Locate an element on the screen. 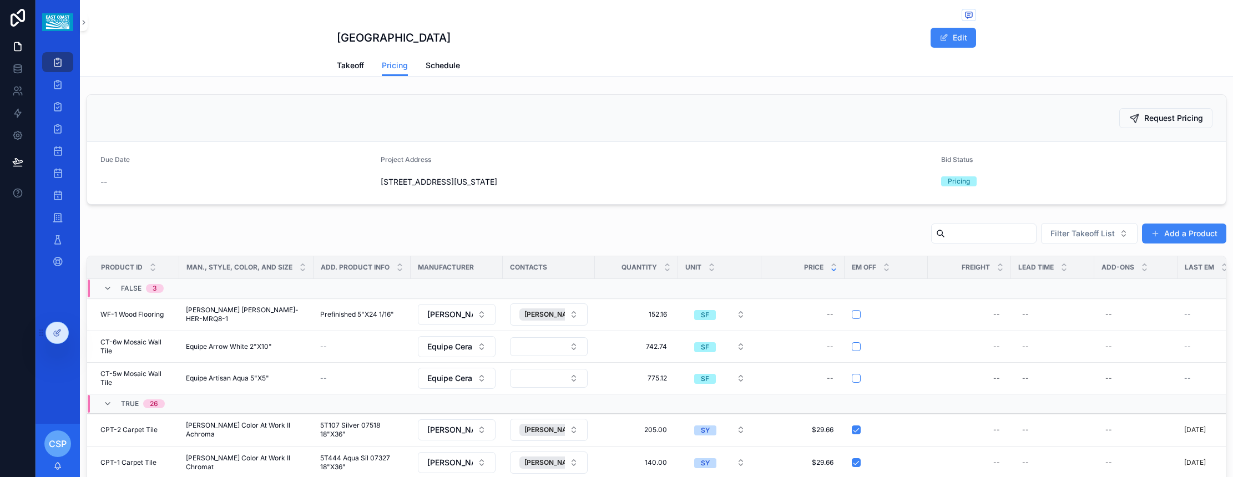 This screenshot has width=1233, height=477. span: Last EM is located at coordinates (1199, 267).